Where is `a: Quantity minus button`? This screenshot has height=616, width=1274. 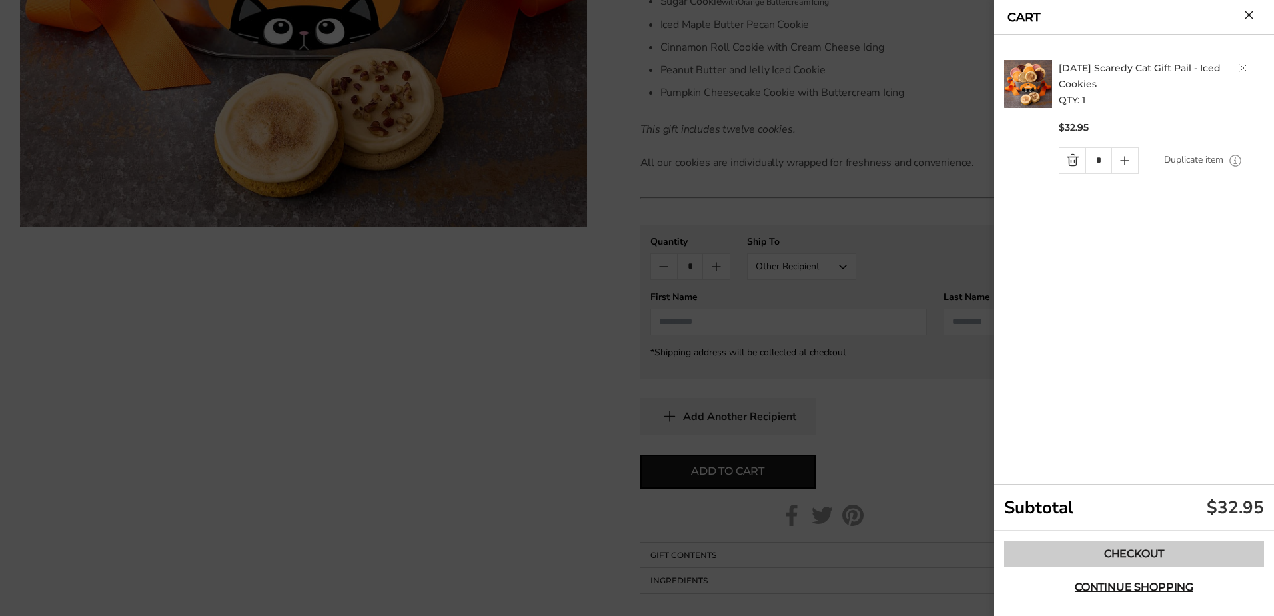 a: Quantity minus button is located at coordinates (1072, 161).